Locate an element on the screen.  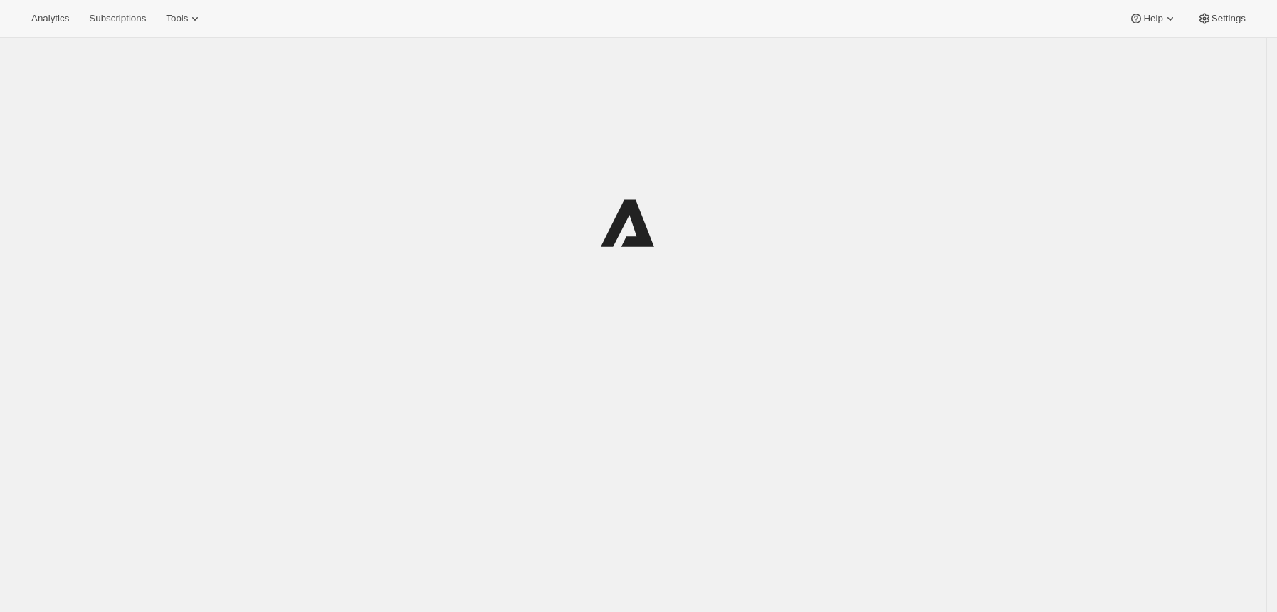
span: Tools is located at coordinates (177, 19).